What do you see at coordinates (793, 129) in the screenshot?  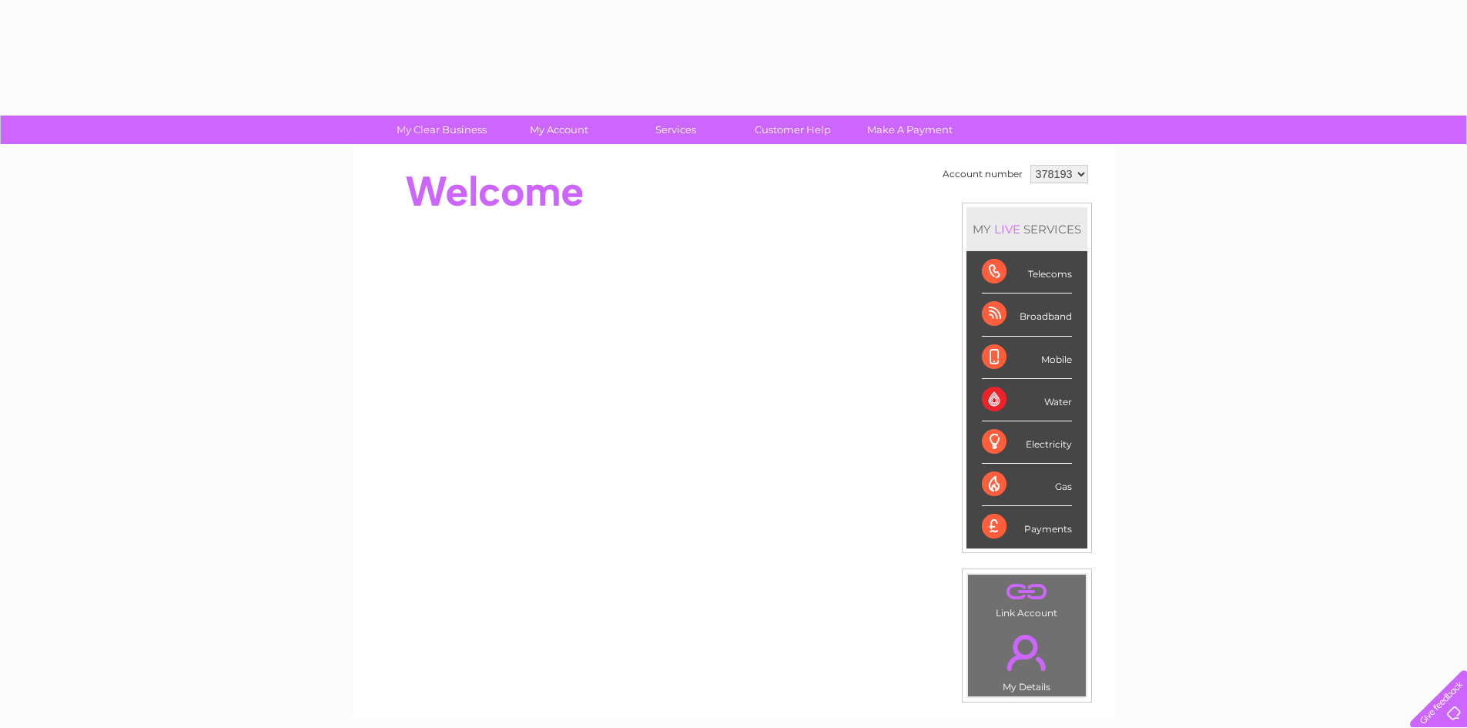 I see `a: Customer Help` at bounding box center [793, 129].